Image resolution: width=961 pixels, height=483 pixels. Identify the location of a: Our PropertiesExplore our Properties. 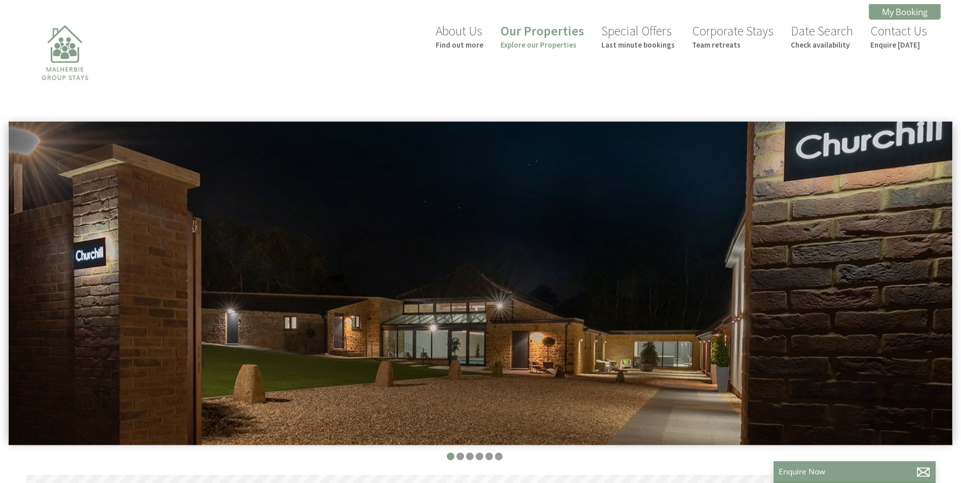
(542, 36).